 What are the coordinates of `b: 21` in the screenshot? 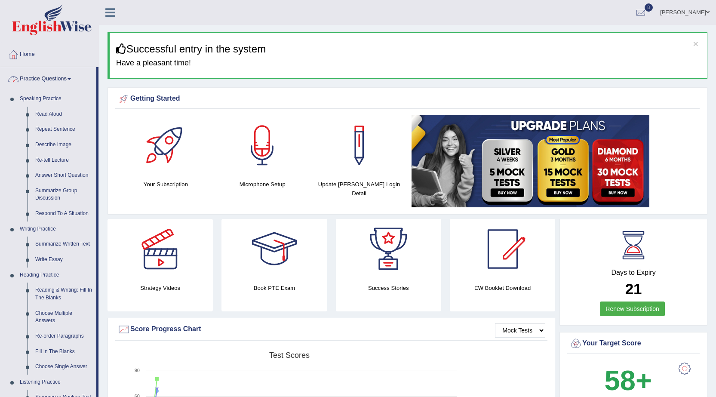 It's located at (634, 289).